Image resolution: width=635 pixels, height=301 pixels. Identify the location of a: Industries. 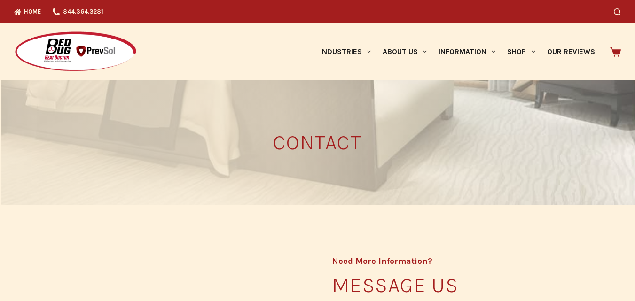
(345, 52).